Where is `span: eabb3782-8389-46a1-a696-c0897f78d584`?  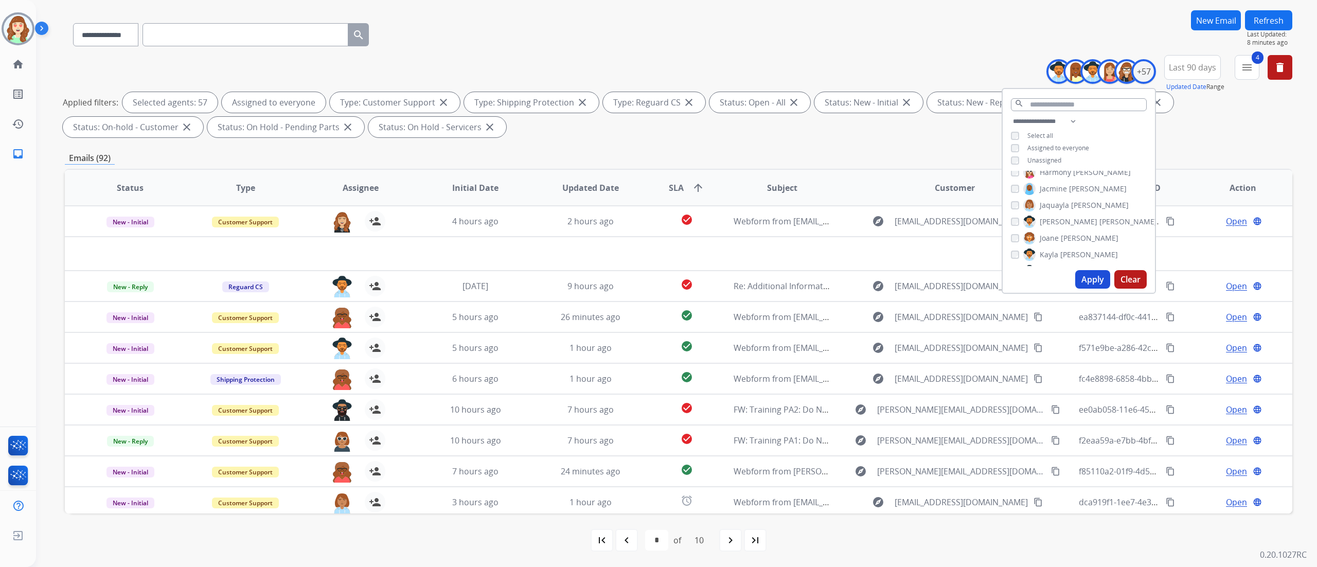
span: eabb3782-8389-46a1-a696-c0897f78d584 is located at coordinates (1157, 286).